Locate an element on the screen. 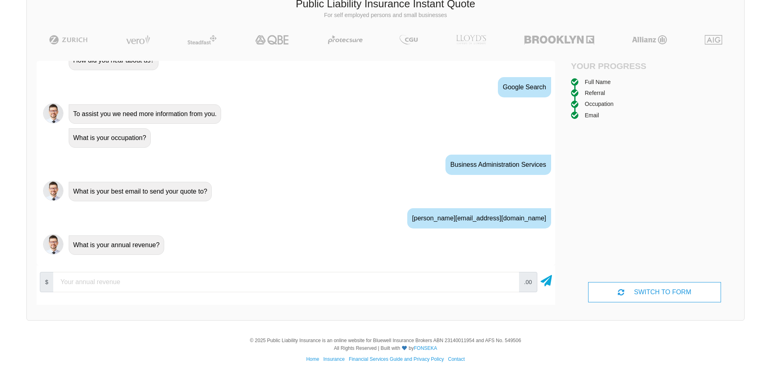 This screenshot has height=375, width=771. div: SWITCH TO FORM is located at coordinates (654, 293).